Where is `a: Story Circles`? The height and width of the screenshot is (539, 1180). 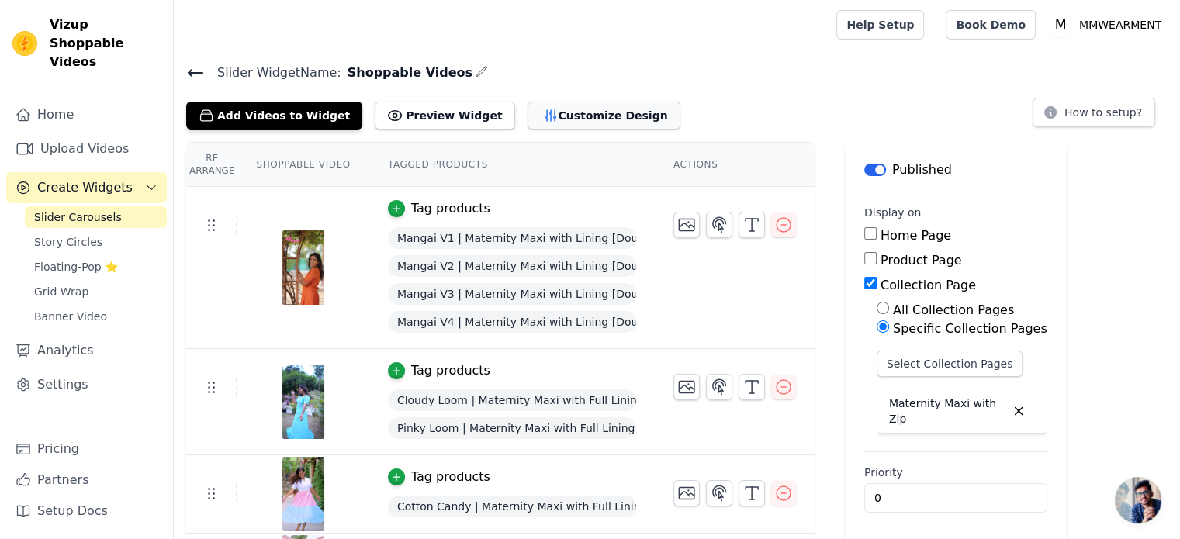
a: Story Circles is located at coordinates (95, 242).